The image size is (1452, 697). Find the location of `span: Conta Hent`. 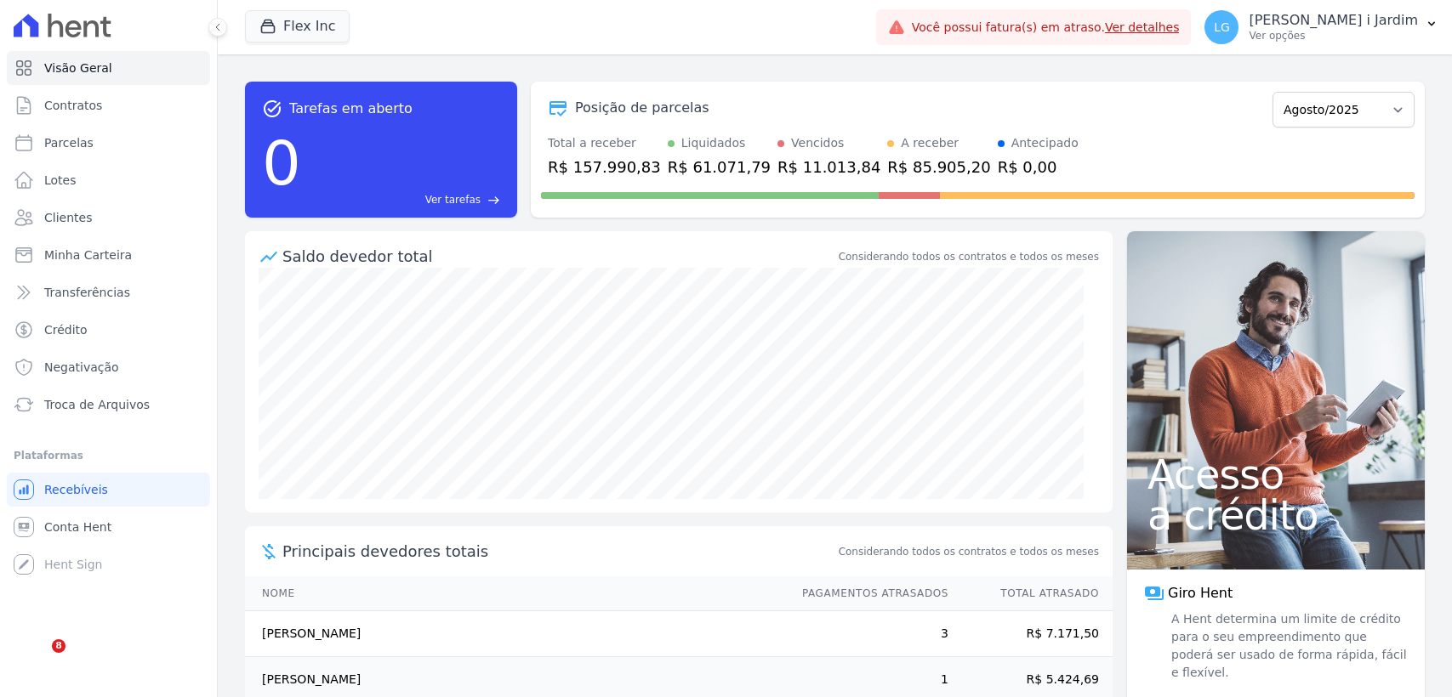

span: Conta Hent is located at coordinates (77, 527).